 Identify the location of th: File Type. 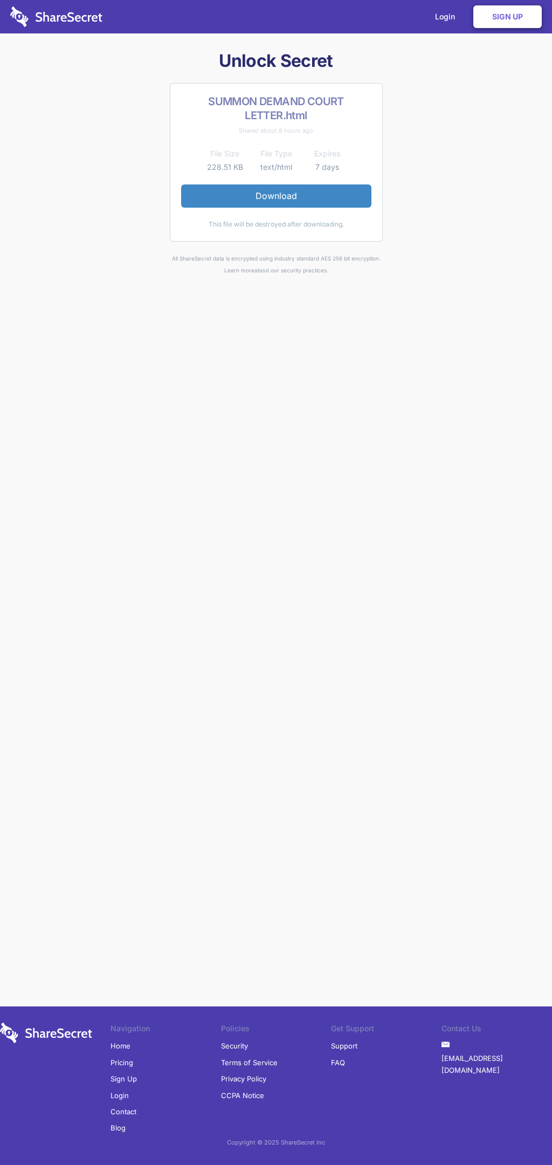
(276, 154).